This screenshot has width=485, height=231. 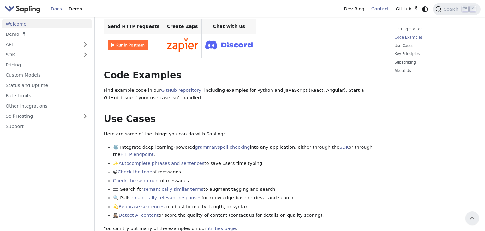 What do you see at coordinates (247, 172) in the screenshot?
I see `li: 😀 of messages.` at bounding box center [247, 172].